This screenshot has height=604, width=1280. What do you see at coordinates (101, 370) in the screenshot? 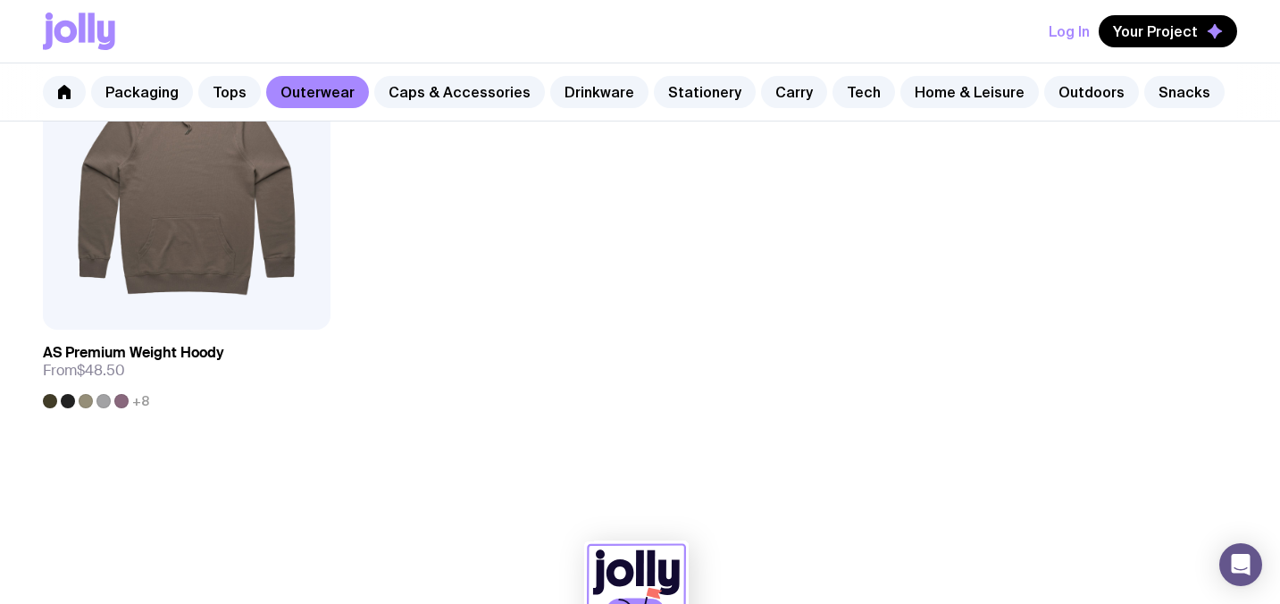
I see `span: $48.50` at bounding box center [101, 370].